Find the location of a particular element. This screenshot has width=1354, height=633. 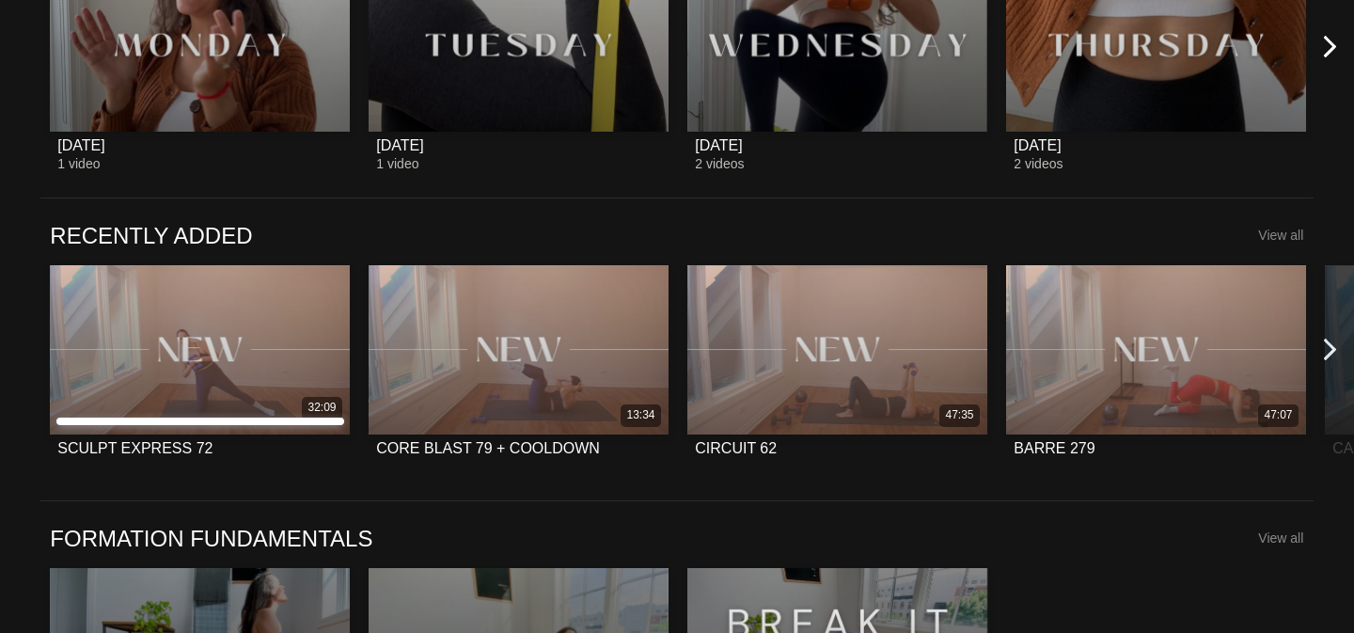

div: SCULPT EXPRESS 72 is located at coordinates (134, 448).